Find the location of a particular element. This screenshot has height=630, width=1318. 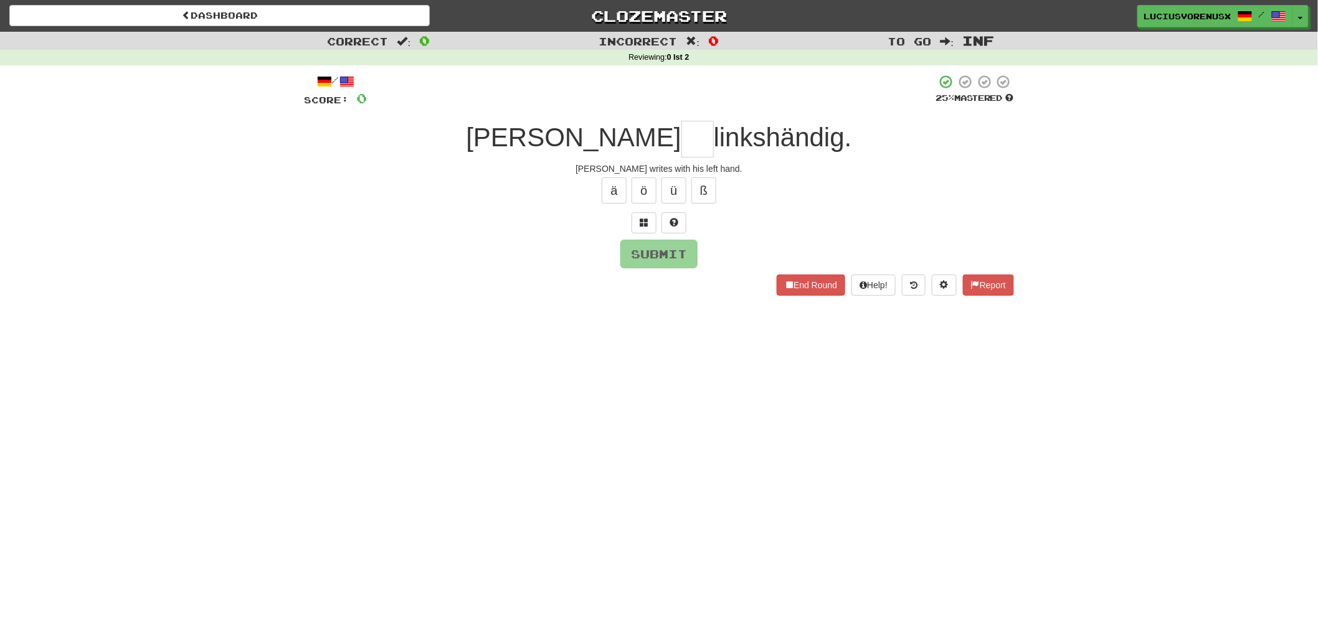

span: To go is located at coordinates (910, 41).